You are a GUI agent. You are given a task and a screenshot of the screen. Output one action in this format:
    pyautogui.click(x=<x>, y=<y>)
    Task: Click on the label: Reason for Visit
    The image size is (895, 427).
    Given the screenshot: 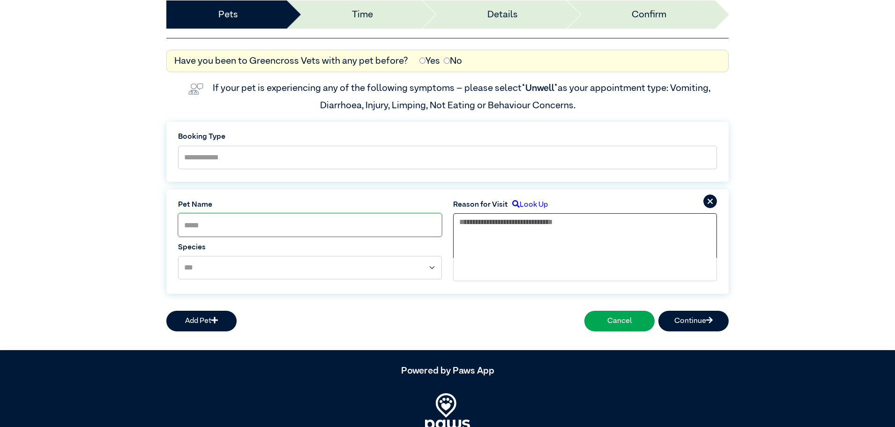 What is the action you would take?
    pyautogui.click(x=480, y=205)
    